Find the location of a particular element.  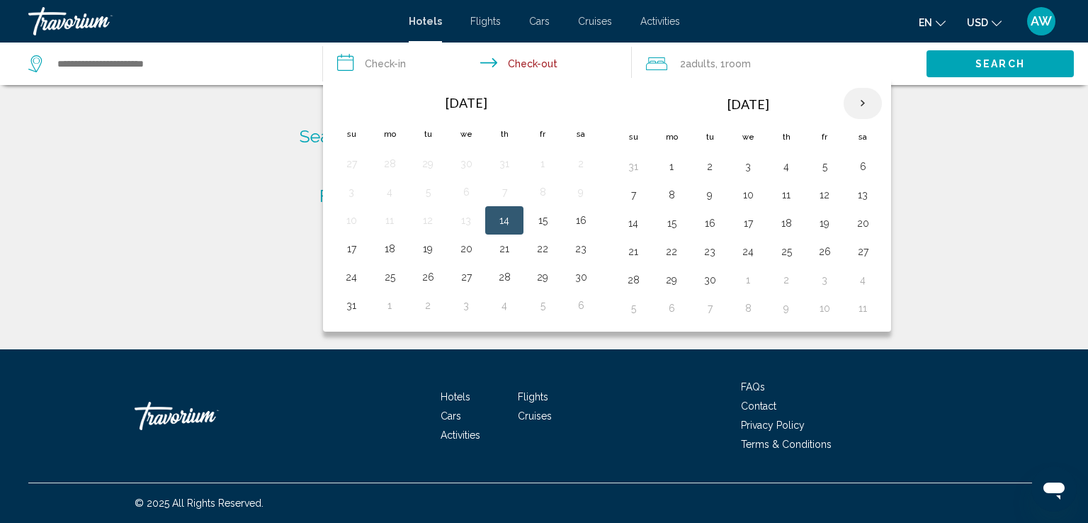

a: Cars is located at coordinates (539, 21).